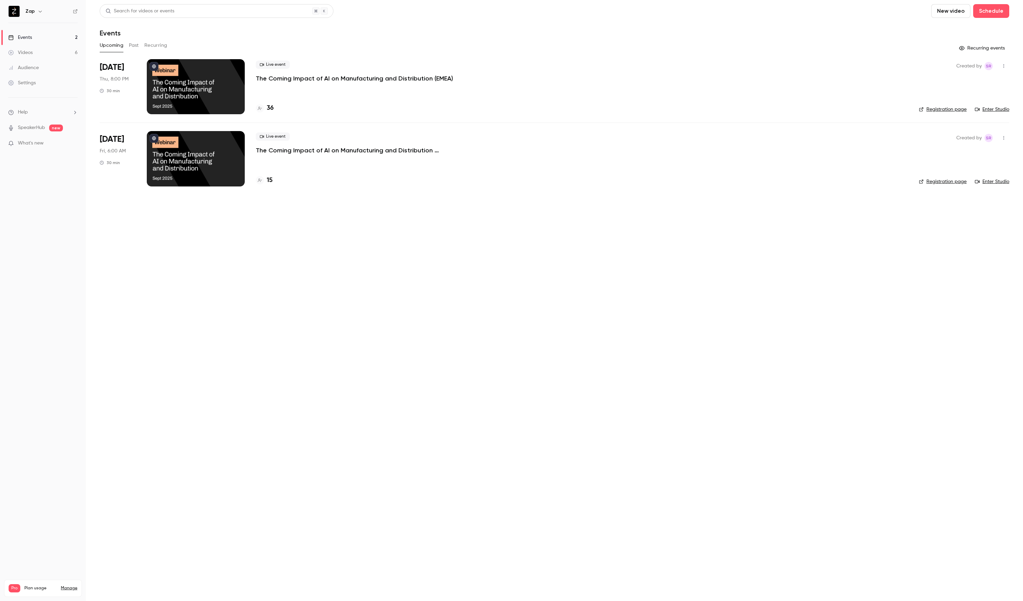  I want to click on span: Plan usage, so click(41, 588).